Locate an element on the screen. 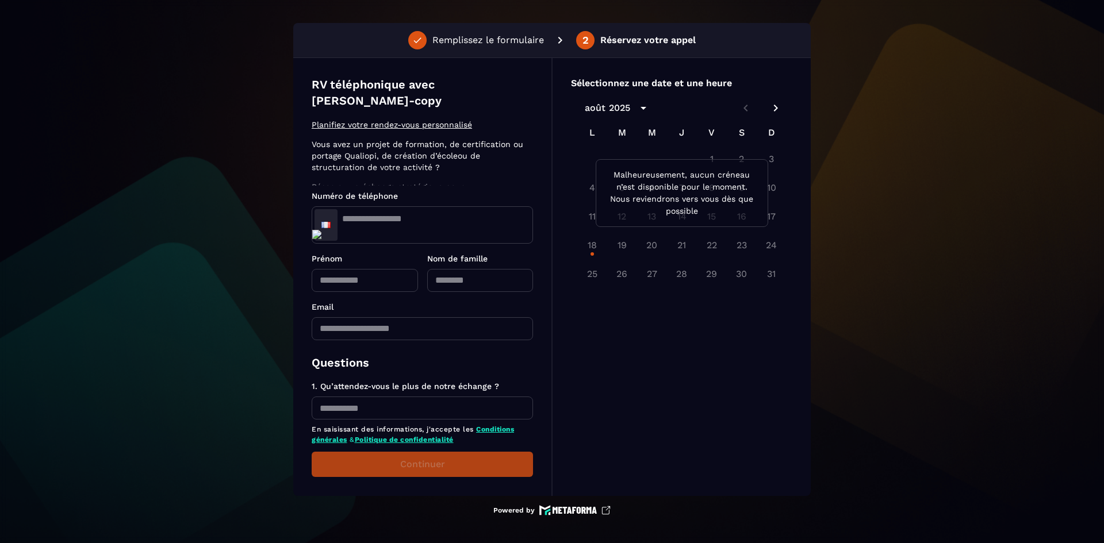 Image resolution: width=1104 pixels, height=543 pixels. div: 2 is located at coordinates (585, 40).